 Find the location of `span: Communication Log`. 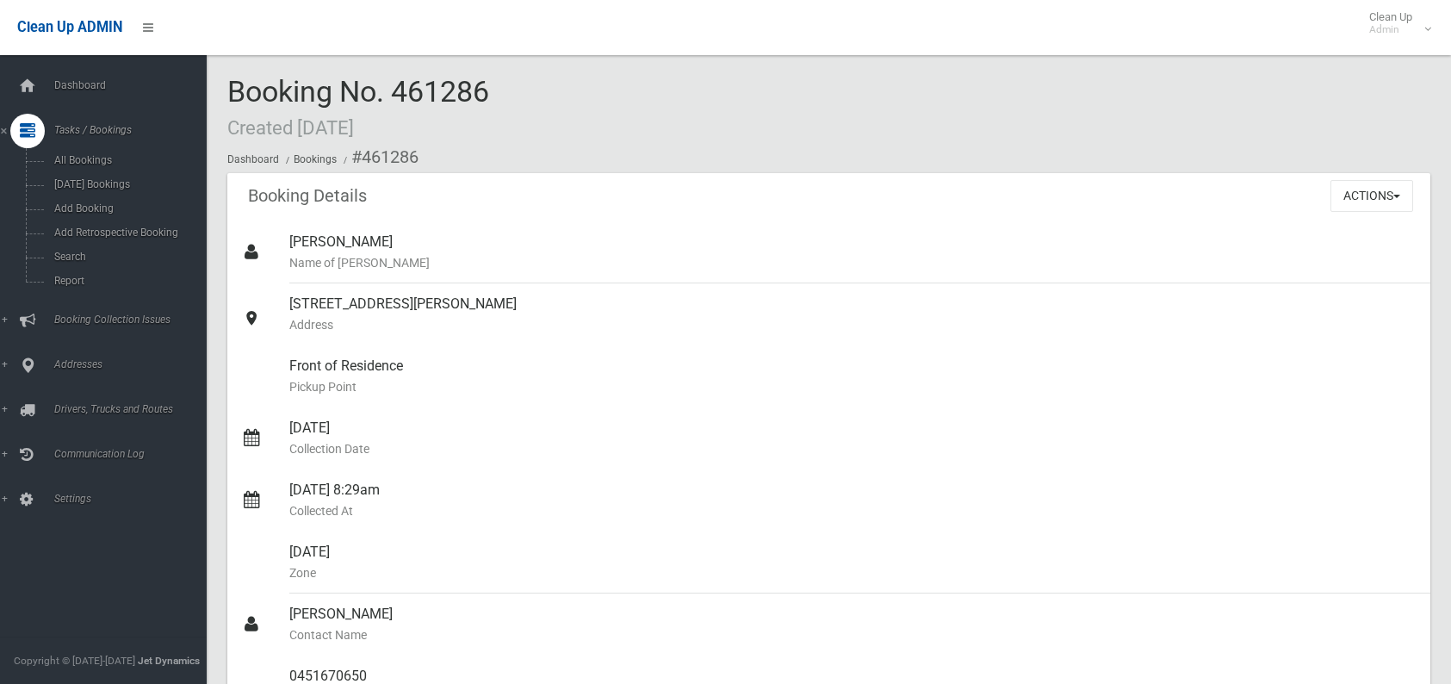

span: Communication Log is located at coordinates (134, 454).